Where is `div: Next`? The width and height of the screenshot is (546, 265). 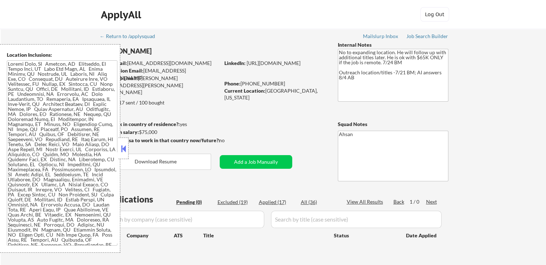 div: Next is located at coordinates (432, 202).